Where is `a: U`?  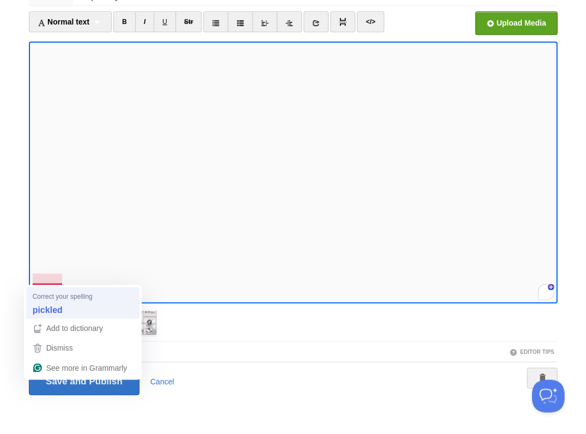 a: U is located at coordinates (165, 22).